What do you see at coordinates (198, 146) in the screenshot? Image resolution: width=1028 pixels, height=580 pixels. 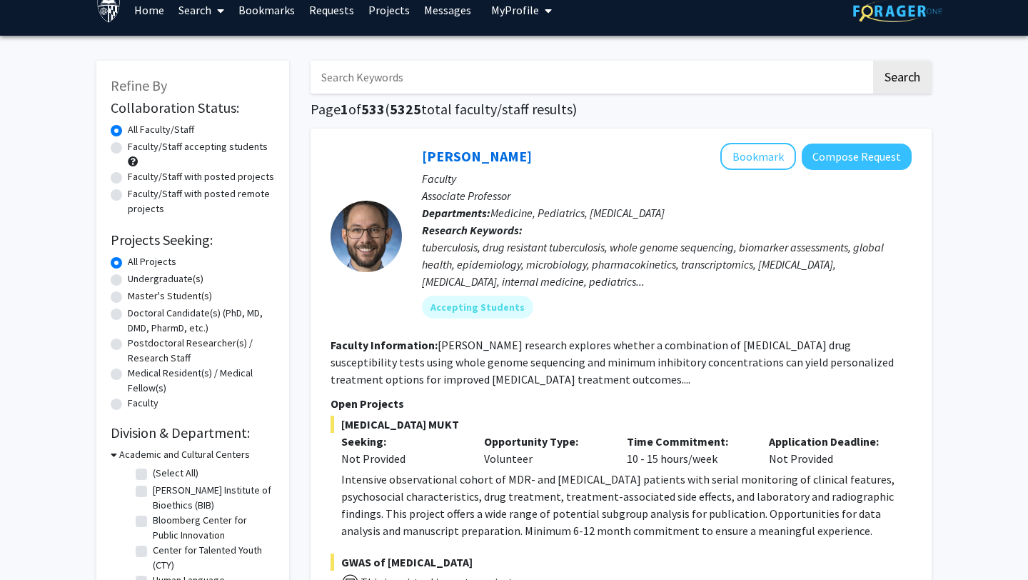 I see `label: Faculty/Staff accepting students` at bounding box center [198, 146].